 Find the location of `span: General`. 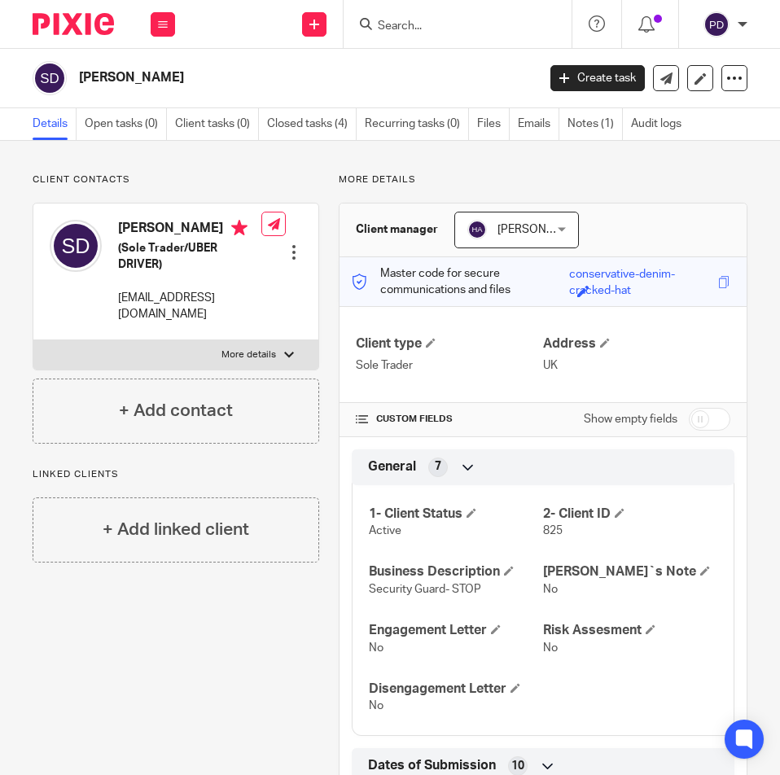

span: General is located at coordinates (392, 467).